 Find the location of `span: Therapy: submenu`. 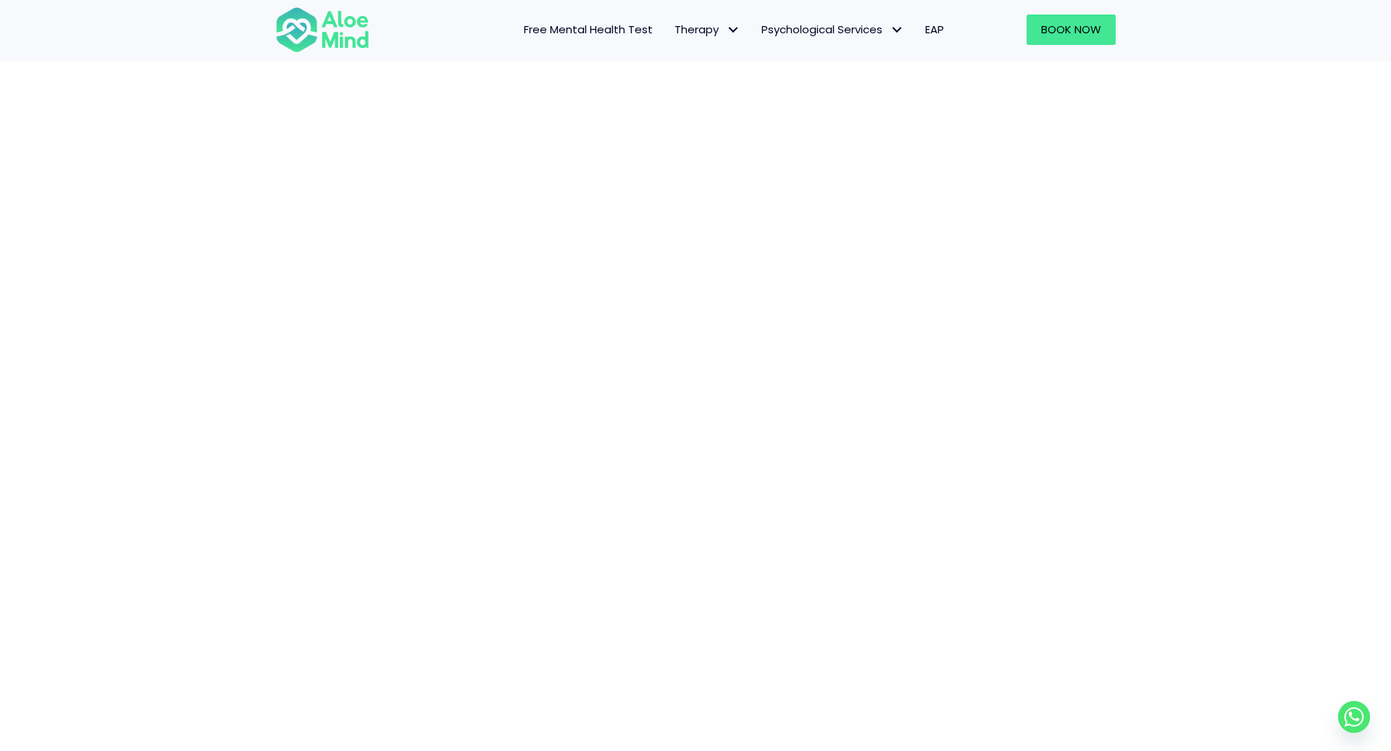

span: Therapy: submenu is located at coordinates (732, 30).